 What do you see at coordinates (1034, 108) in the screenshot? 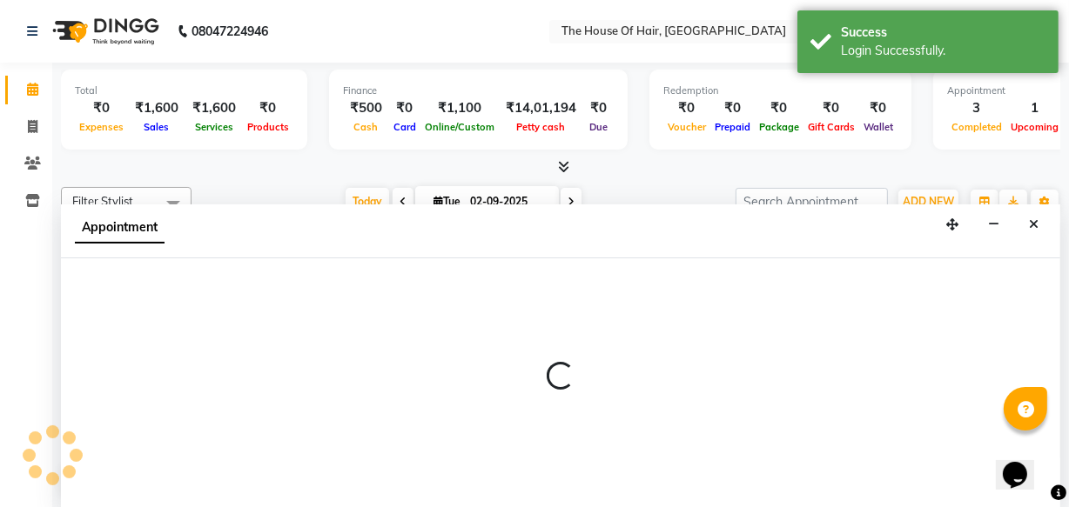
I see `div: 1` at bounding box center [1034, 108].